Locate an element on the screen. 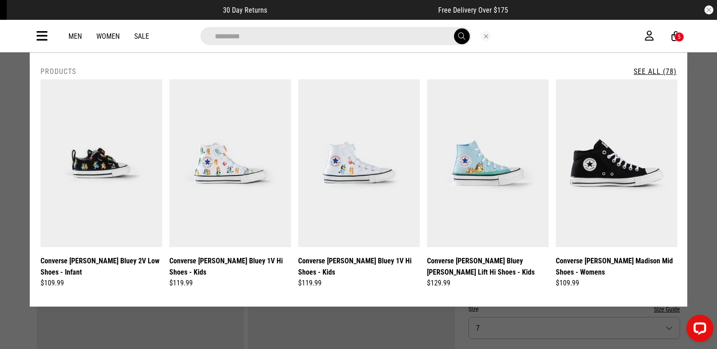 This screenshot has width=717, height=349. img: Converse Chuck Taylor Bluey 2v Low Shoes - Infant in Black is located at coordinates (101, 163).